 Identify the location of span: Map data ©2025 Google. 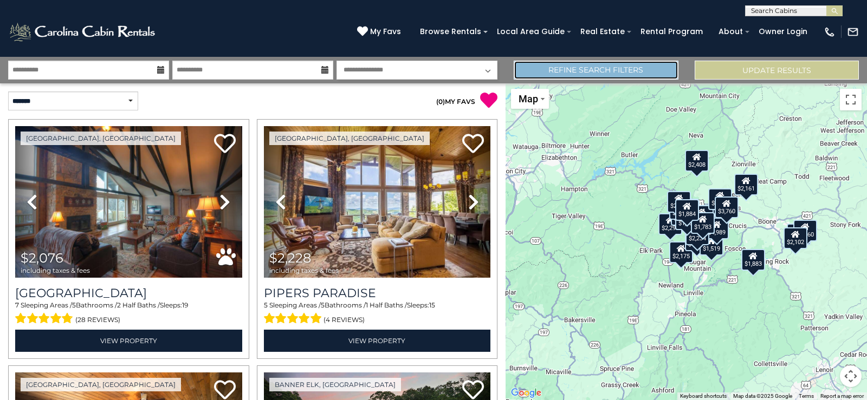
(762, 396).